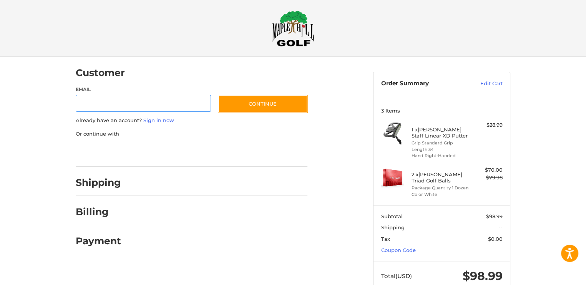  What do you see at coordinates (441, 143) in the screenshot?
I see `li: Grip Standard Grip` at bounding box center [441, 143].